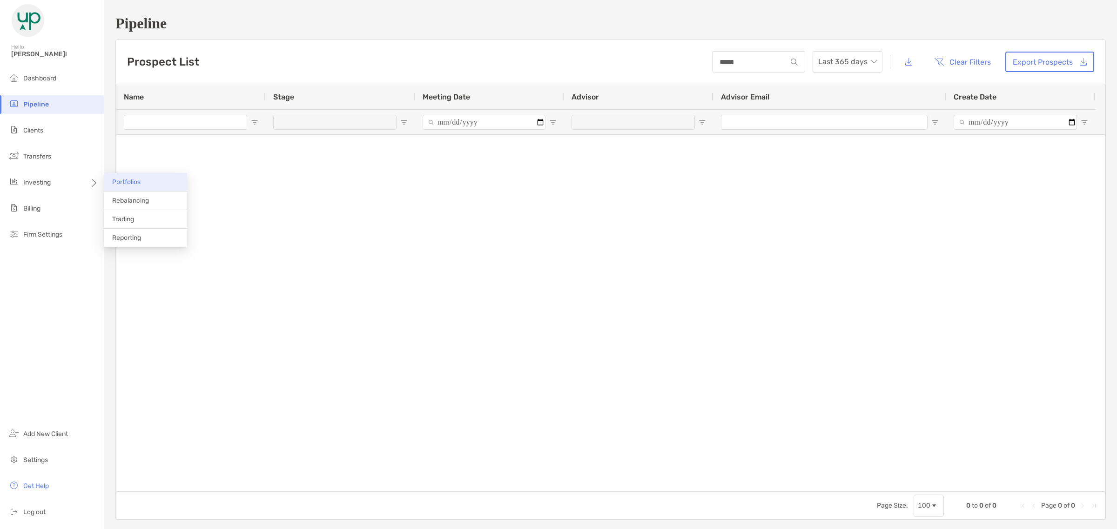  Describe the element at coordinates (134, 97) in the screenshot. I see `span: Name` at that location.